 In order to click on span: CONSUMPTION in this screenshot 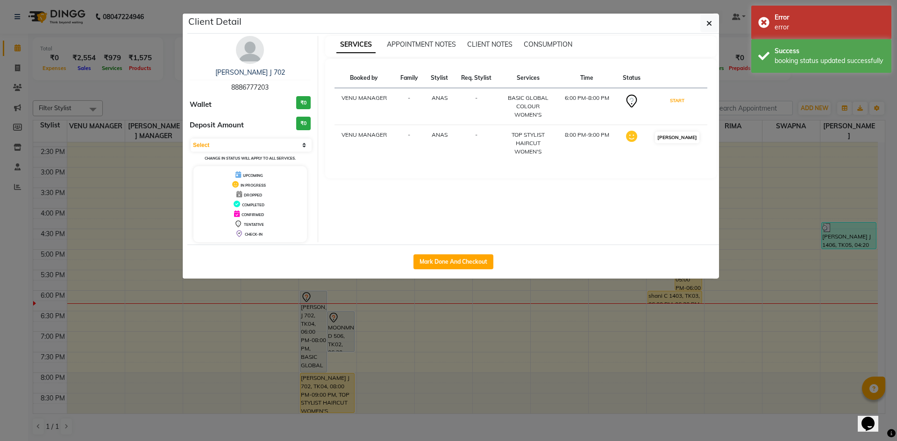, I will do `click(548, 44)`.